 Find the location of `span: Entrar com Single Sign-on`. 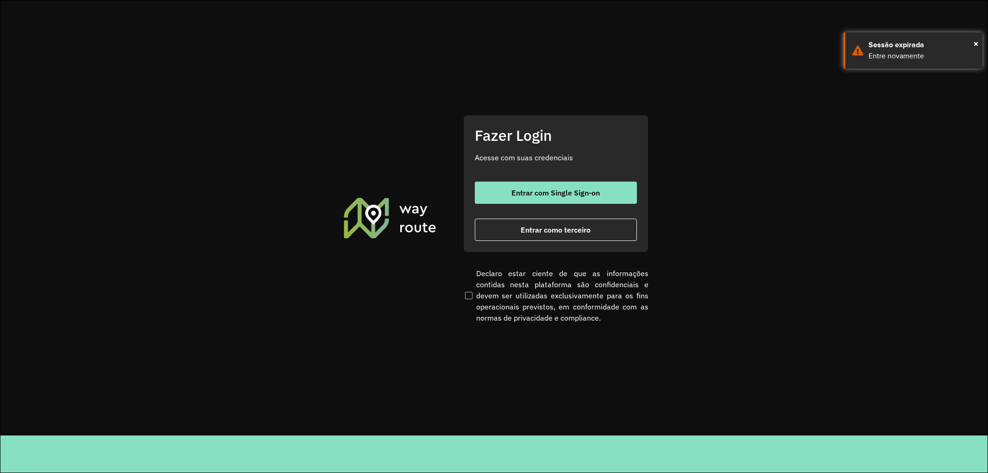

span: Entrar com Single Sign-on is located at coordinates (555, 193).